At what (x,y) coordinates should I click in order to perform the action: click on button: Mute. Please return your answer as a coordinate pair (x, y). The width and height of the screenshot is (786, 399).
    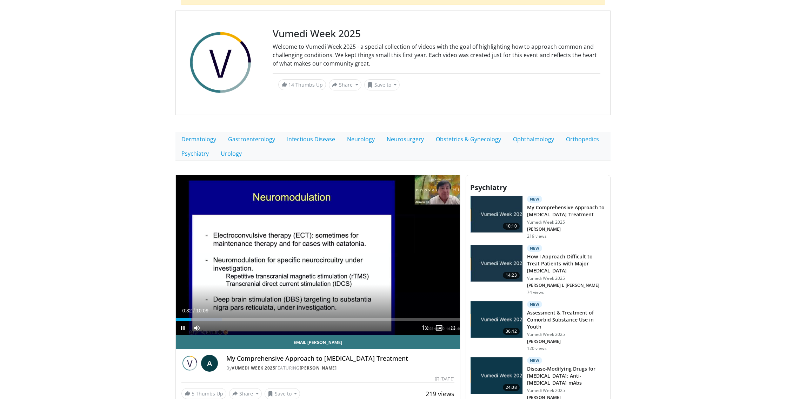
    Looking at the image, I should click on (197, 328).